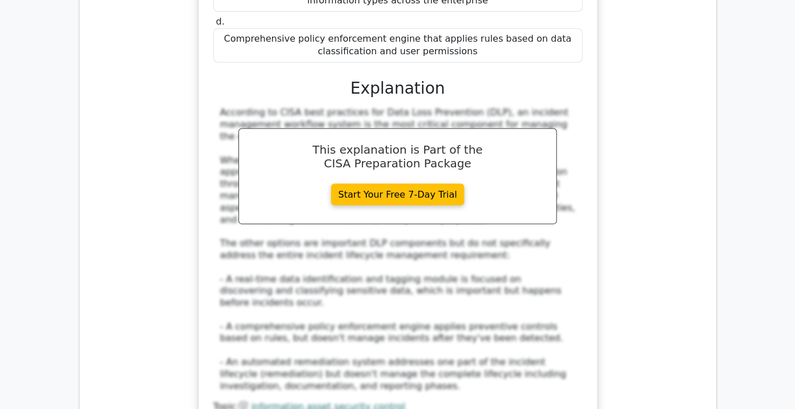  Describe the element at coordinates (398, 195) in the screenshot. I see `a: Start Your Free 7-Day Trial` at that location.